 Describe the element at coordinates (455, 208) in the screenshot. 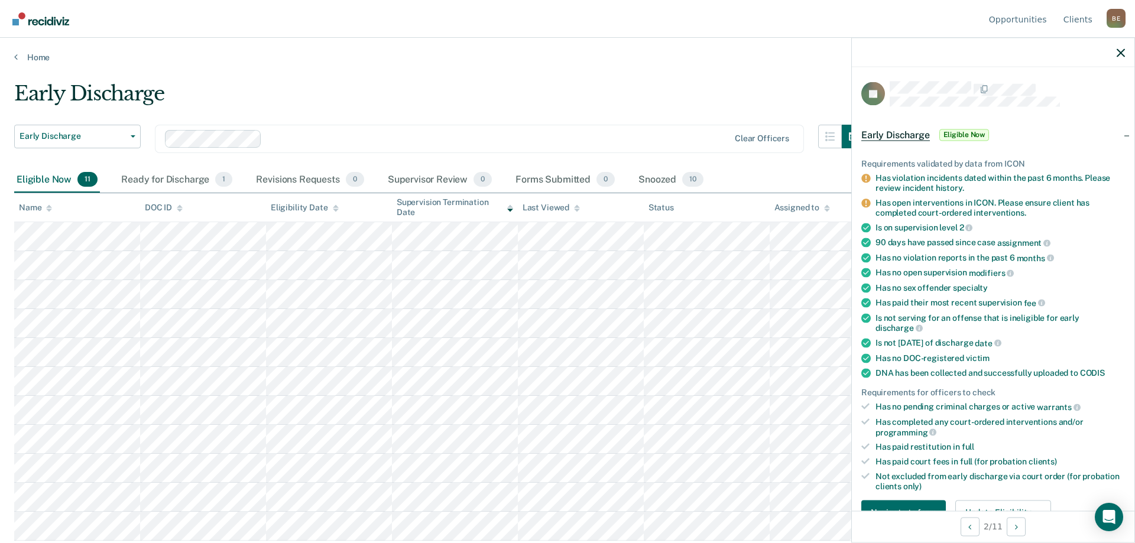

I see `div: Supervision Termination Date` at that location.